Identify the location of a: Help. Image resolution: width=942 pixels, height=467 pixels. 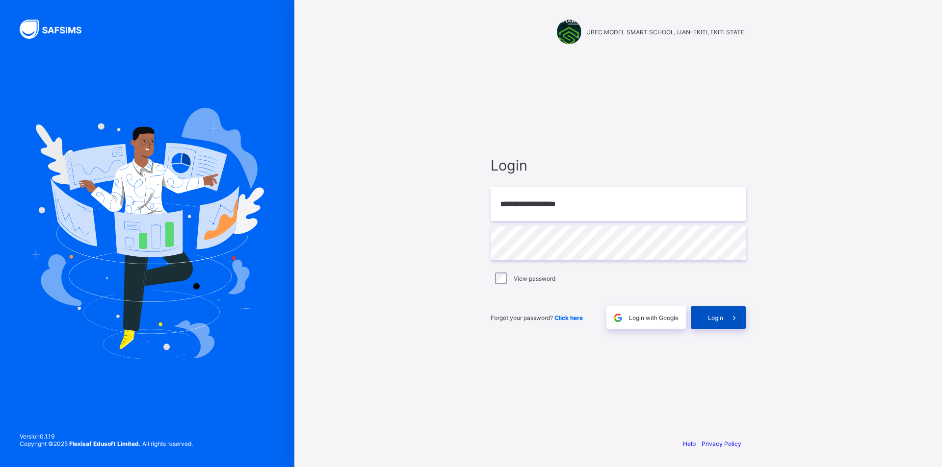
(689, 444).